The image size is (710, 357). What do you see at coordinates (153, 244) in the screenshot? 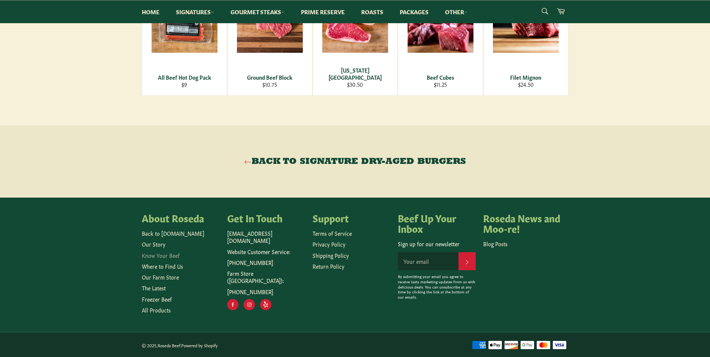
I see `a: Our Story` at bounding box center [153, 244].